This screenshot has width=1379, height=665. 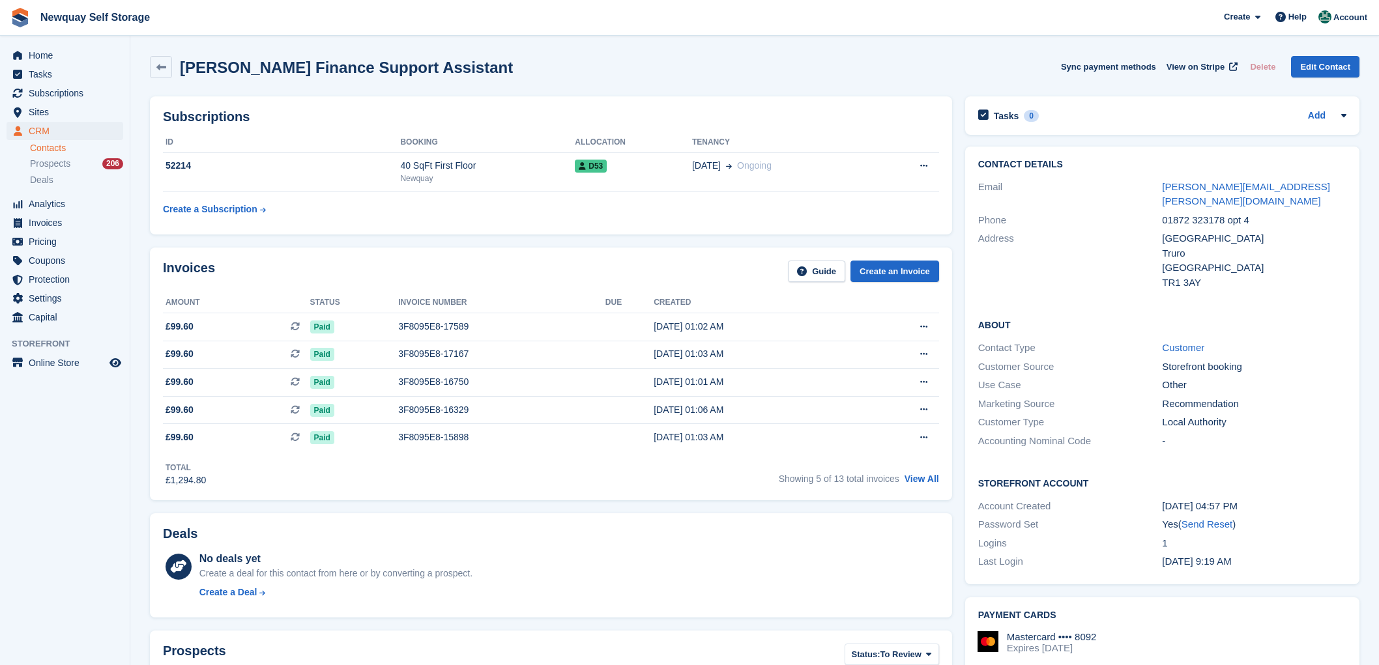 I want to click on a: Create an Invoice, so click(x=895, y=271).